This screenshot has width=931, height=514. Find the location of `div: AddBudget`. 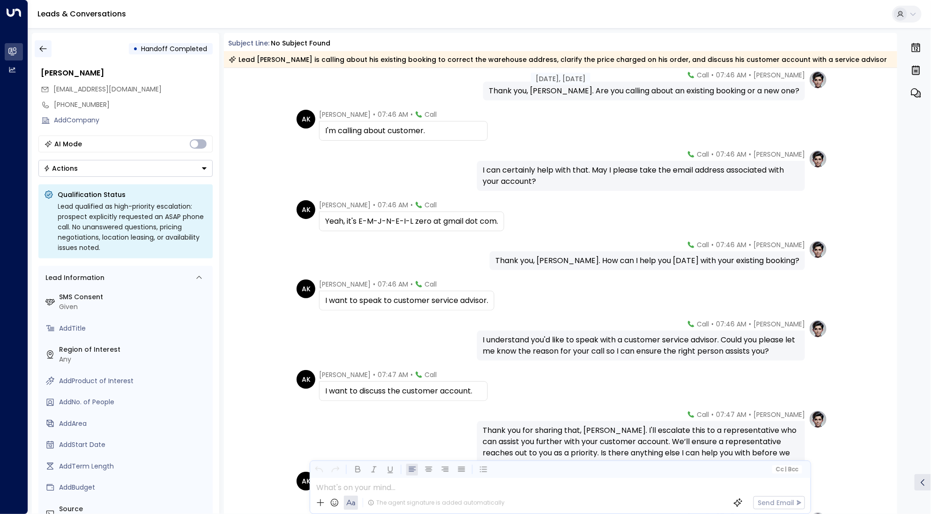

div: AddBudget is located at coordinates (134, 487).